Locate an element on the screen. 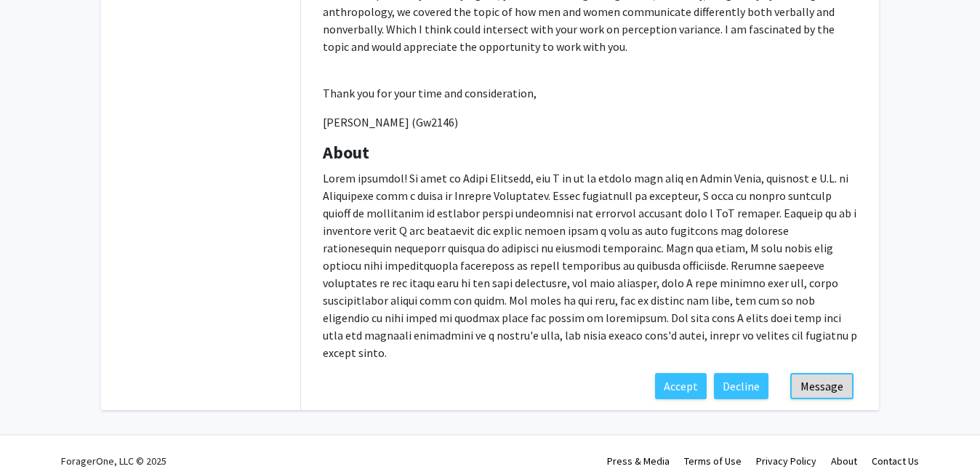 This screenshot has width=980, height=469. p: Lorem ipsumdol! Si amet co Adipi Elitsedd, eiu T in ut la etdolo magn aliq en Admin Venia, quisno... is located at coordinates (590, 265).